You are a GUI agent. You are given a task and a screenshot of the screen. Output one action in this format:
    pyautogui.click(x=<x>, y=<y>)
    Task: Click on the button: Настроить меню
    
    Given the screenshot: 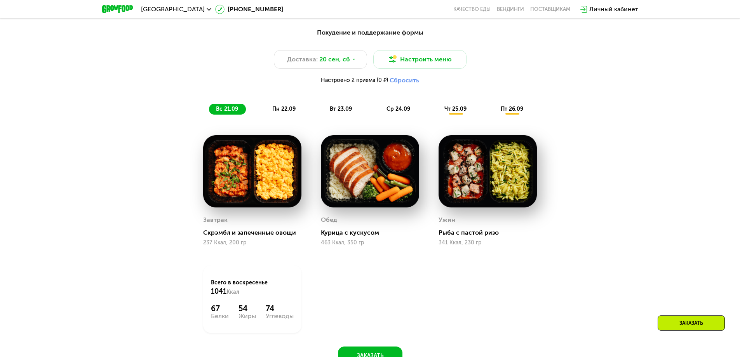 What is the action you would take?
    pyautogui.click(x=420, y=59)
    